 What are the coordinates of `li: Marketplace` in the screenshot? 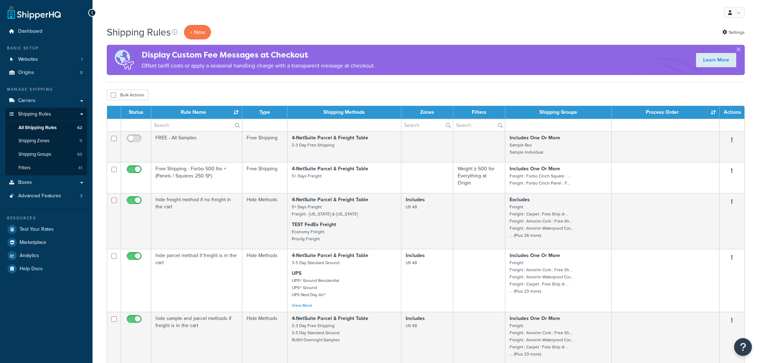 It's located at (46, 243).